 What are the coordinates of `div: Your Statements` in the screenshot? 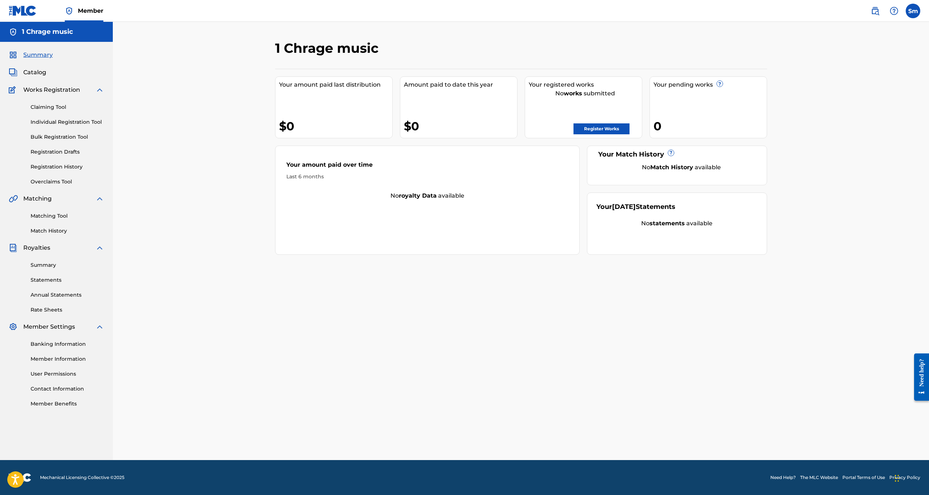 It's located at (635, 207).